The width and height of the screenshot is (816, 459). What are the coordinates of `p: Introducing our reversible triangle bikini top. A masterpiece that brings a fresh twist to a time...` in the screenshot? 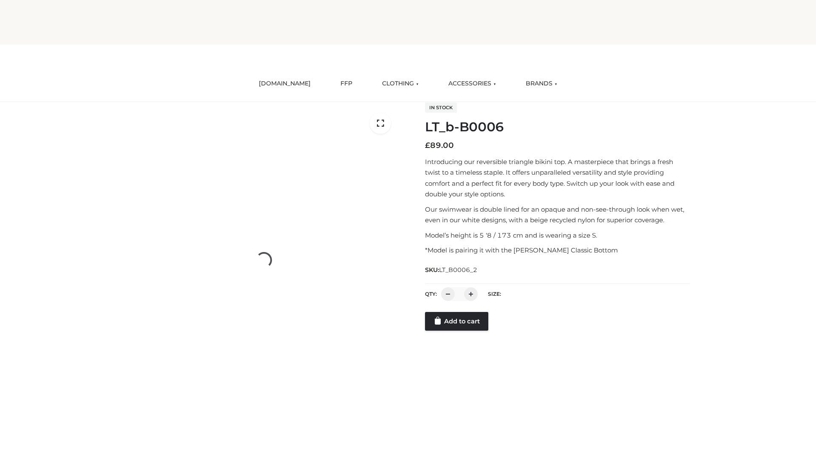 It's located at (557, 178).